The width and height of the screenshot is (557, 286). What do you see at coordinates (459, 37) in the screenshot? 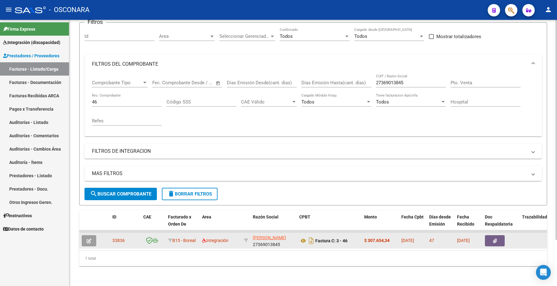
I see `span: Mostrar totalizadores` at bounding box center [459, 37].